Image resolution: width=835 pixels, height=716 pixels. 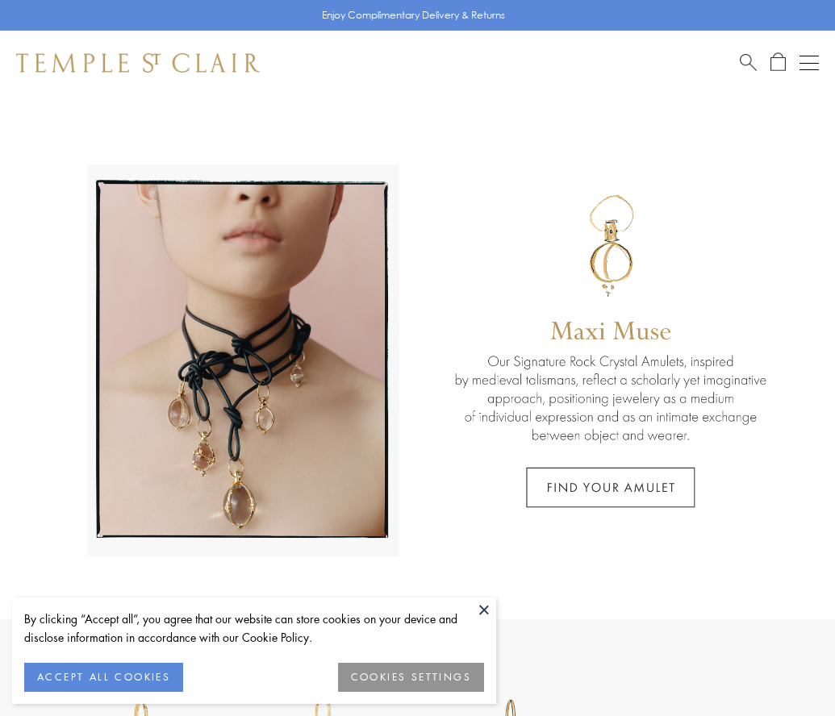 I want to click on button: ACCEPT ALL COOKIES, so click(x=103, y=678).